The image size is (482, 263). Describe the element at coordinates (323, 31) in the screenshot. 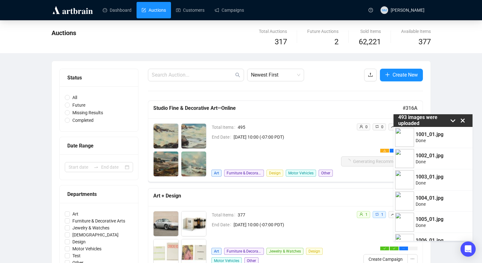

I see `div: Future Auctions` at that location.